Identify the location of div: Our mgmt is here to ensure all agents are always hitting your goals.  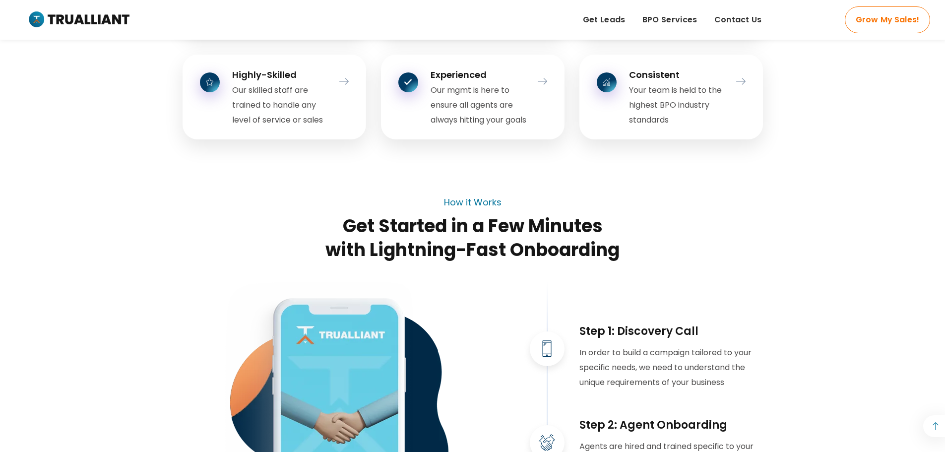
(479, 105).